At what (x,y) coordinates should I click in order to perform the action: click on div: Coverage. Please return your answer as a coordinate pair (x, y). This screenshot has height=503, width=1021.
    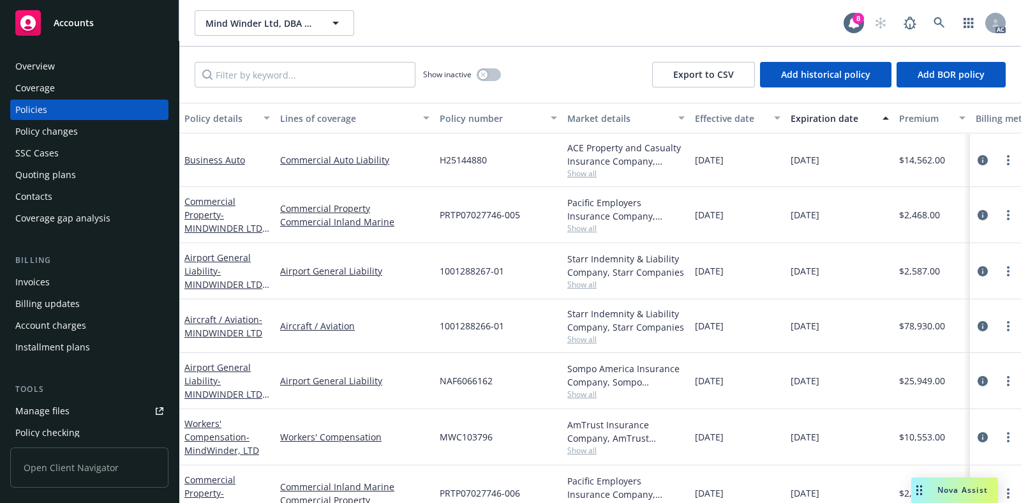
    Looking at the image, I should click on (35, 88).